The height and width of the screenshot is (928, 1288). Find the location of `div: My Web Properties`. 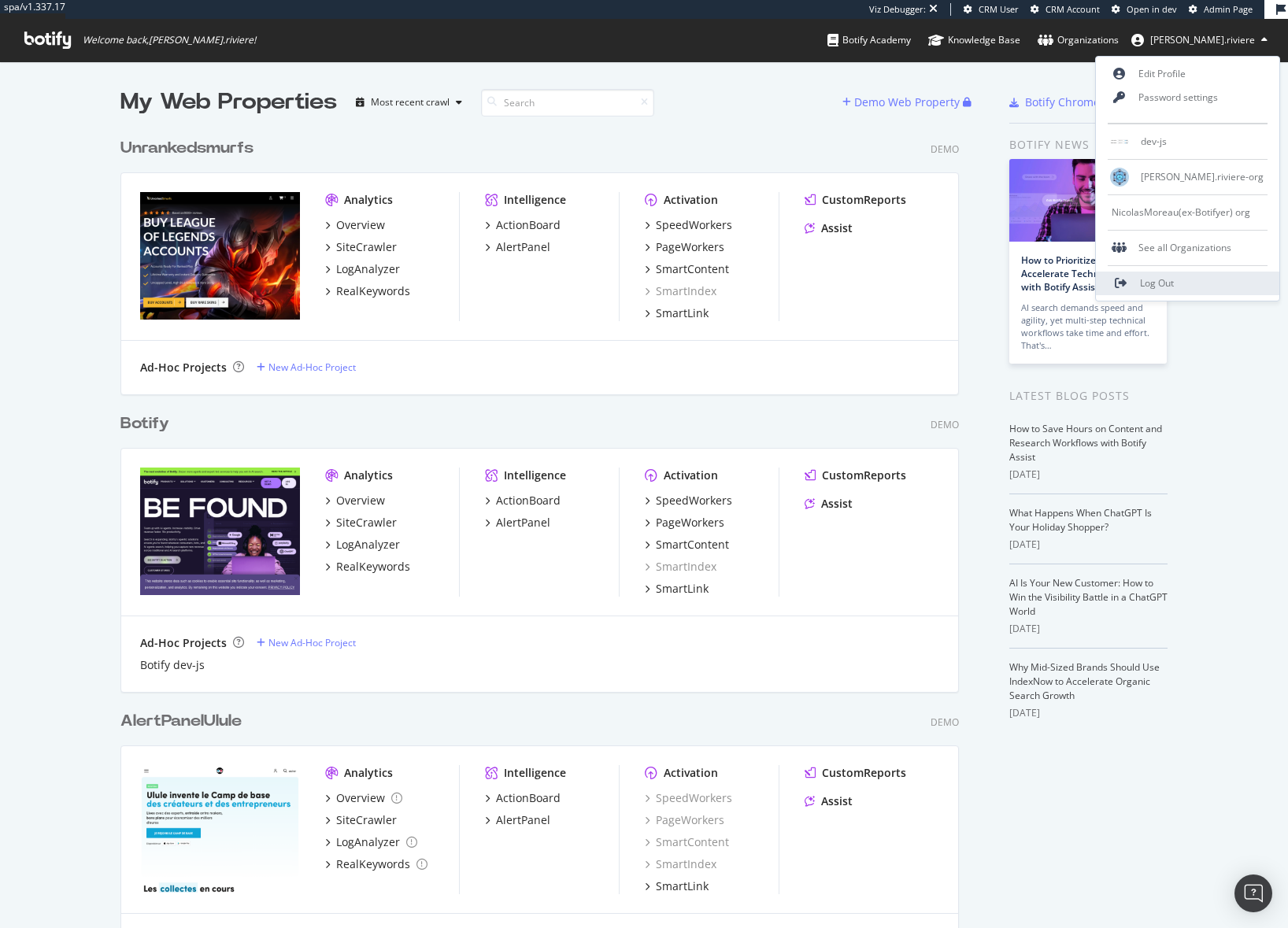

div: My Web Properties is located at coordinates (228, 103).